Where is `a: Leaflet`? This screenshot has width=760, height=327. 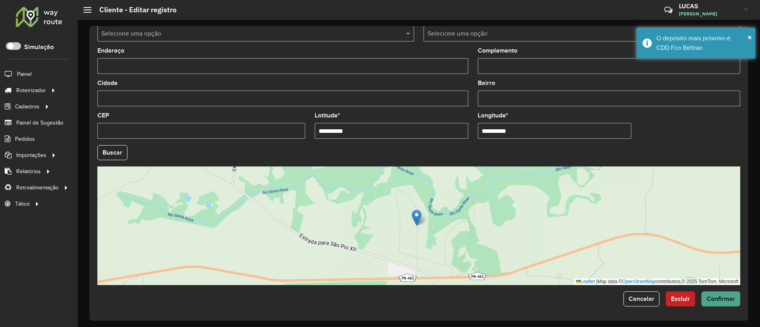 a: Leaflet is located at coordinates (585, 282).